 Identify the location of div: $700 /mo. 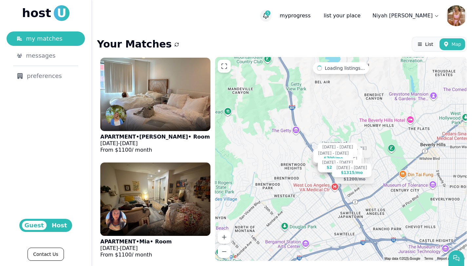
(334, 158).